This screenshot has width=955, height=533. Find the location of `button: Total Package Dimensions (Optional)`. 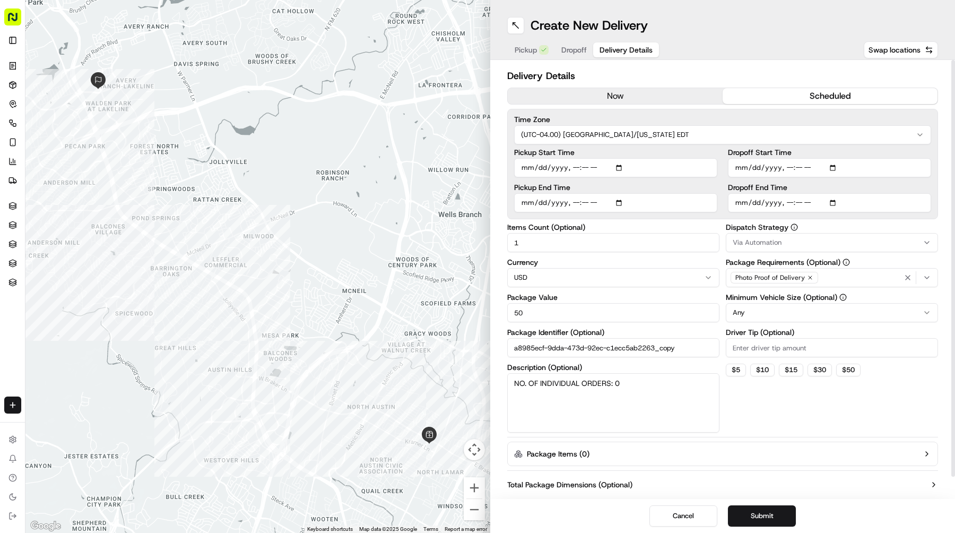

button: Total Package Dimensions (Optional) is located at coordinates (723, 484).